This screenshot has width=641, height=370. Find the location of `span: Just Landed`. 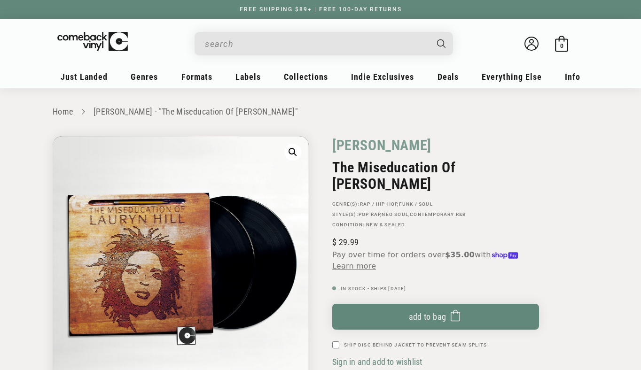

span: Just Landed is located at coordinates (84, 77).